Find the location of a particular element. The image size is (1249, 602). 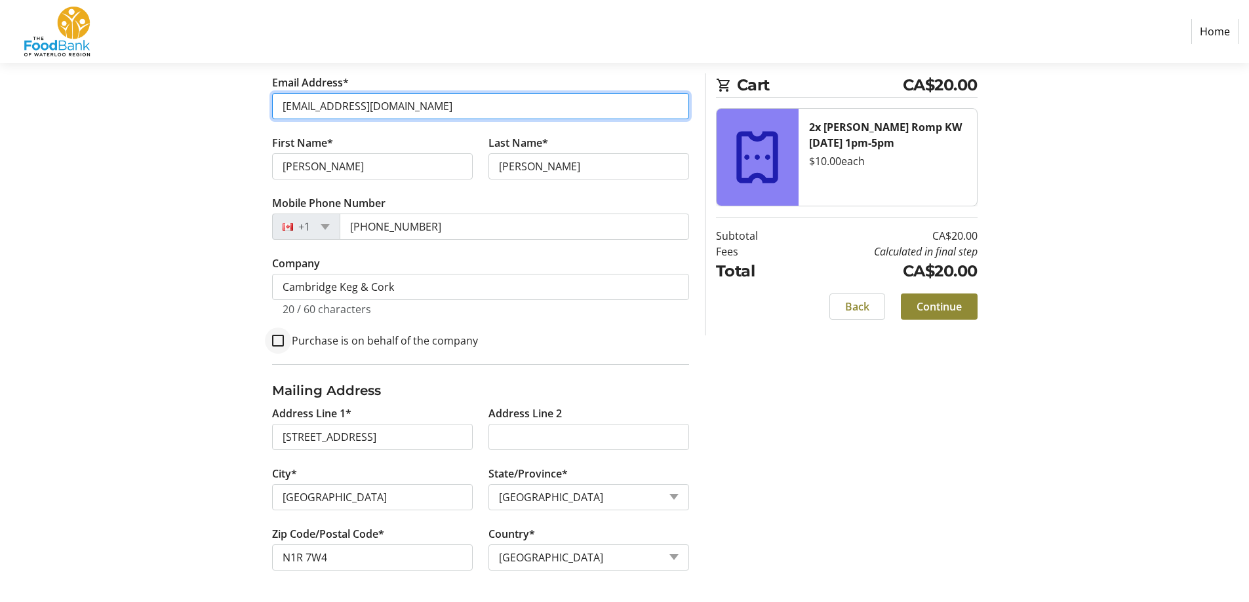

input: Zip or Postal Code is located at coordinates (372, 558).